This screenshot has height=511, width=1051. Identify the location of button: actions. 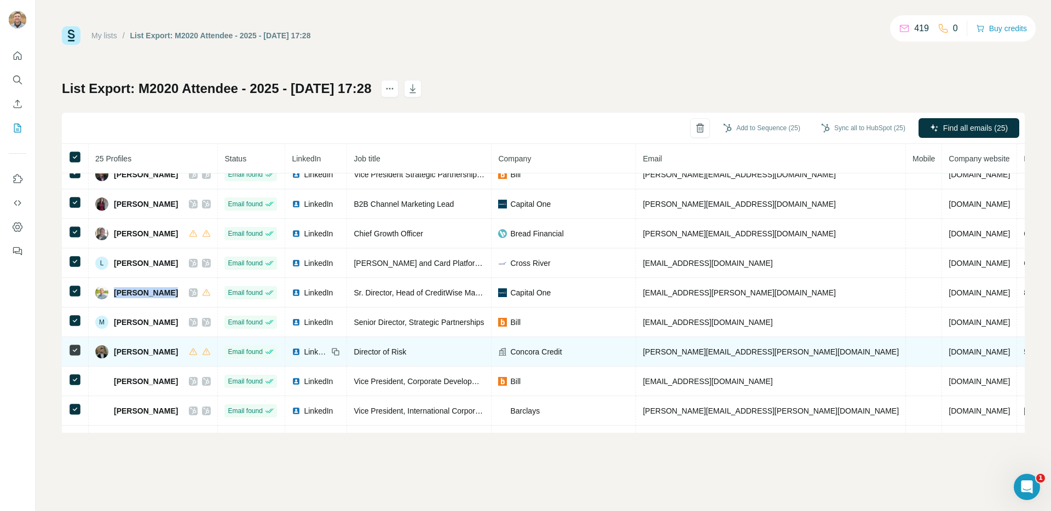
(390, 89).